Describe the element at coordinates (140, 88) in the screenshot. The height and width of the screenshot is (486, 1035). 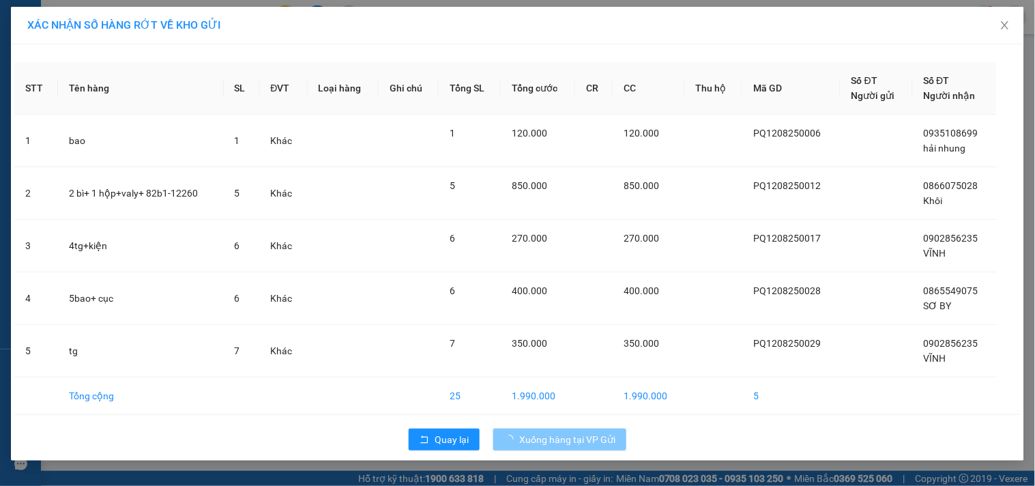
I see `th: Tên hàng` at that location.